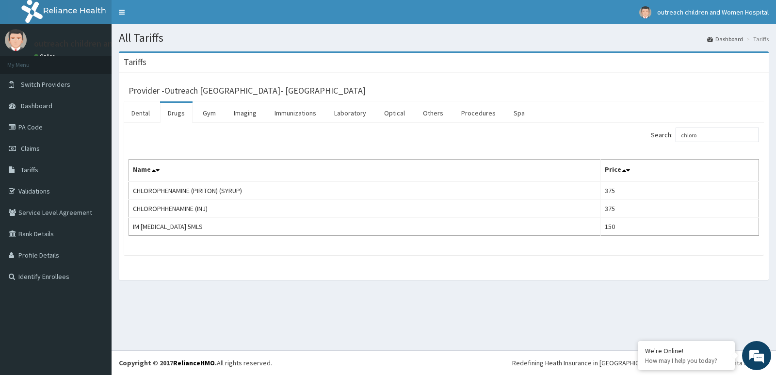  What do you see at coordinates (433, 113) in the screenshot?
I see `a: Others` at bounding box center [433, 113].